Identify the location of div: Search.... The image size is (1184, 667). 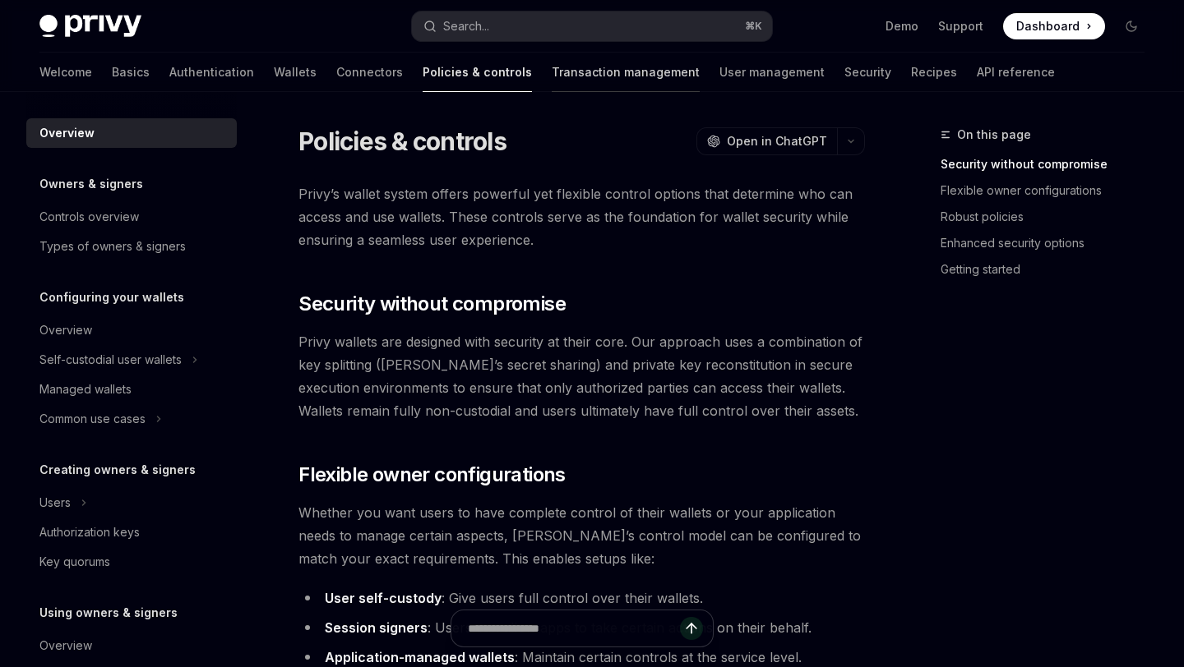
(466, 26).